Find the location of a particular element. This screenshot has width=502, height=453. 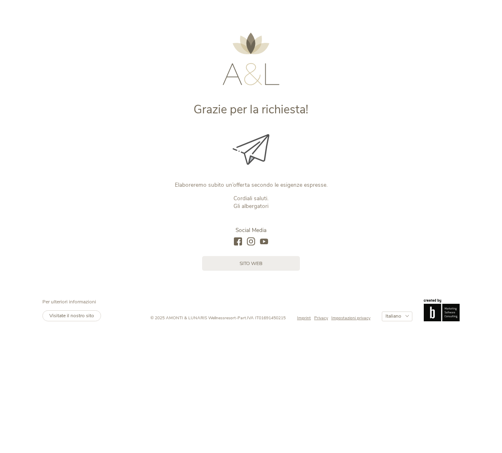

span: Visitate il nostro sito is located at coordinates (72, 315).